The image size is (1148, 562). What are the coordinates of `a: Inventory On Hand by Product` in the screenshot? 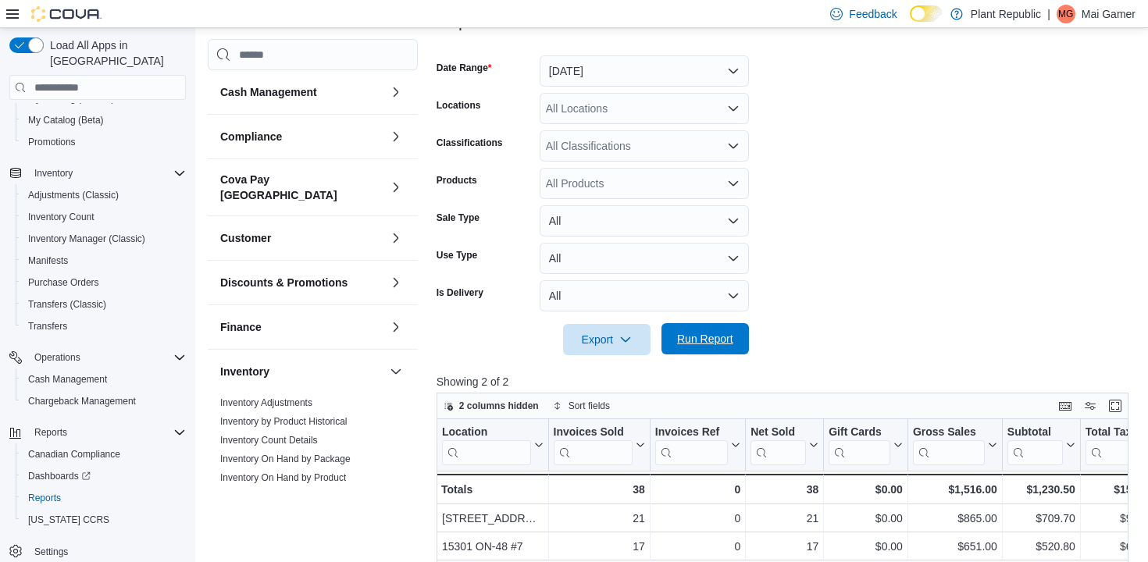 It's located at (283, 478).